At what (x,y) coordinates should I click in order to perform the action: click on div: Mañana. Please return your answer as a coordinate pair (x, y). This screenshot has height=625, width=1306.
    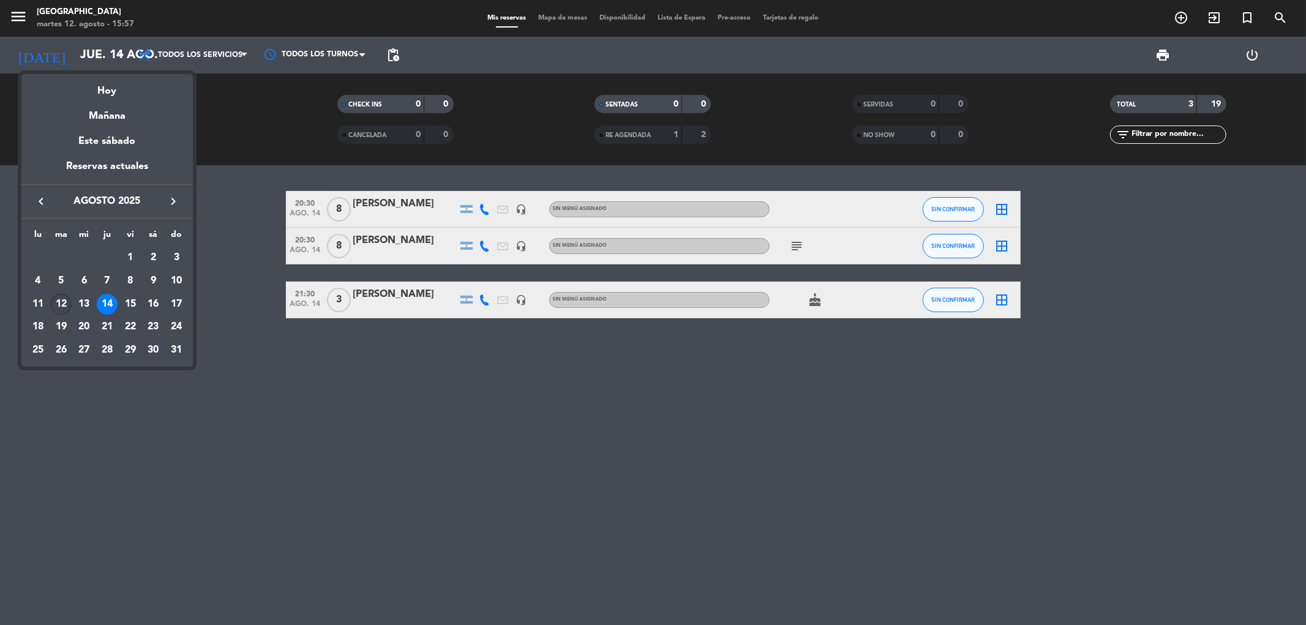
    Looking at the image, I should click on (107, 111).